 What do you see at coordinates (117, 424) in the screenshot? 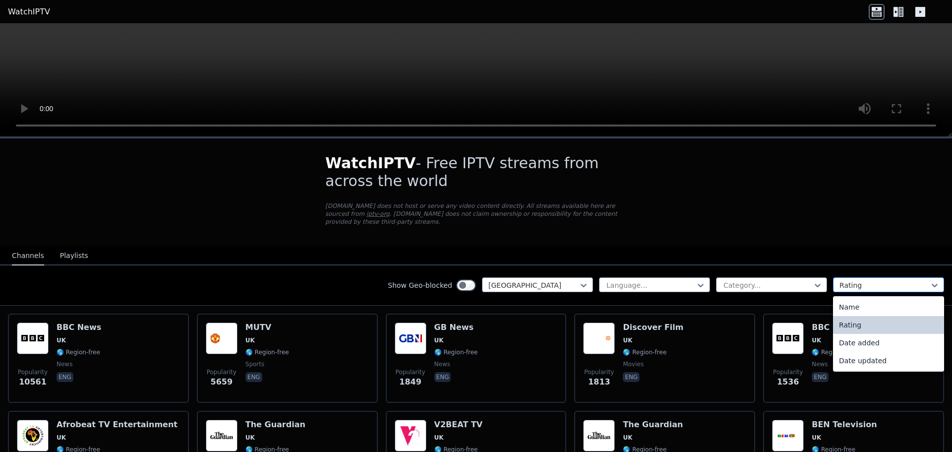
I see `h6: Afrobeat TV Entertainment` at bounding box center [117, 424].